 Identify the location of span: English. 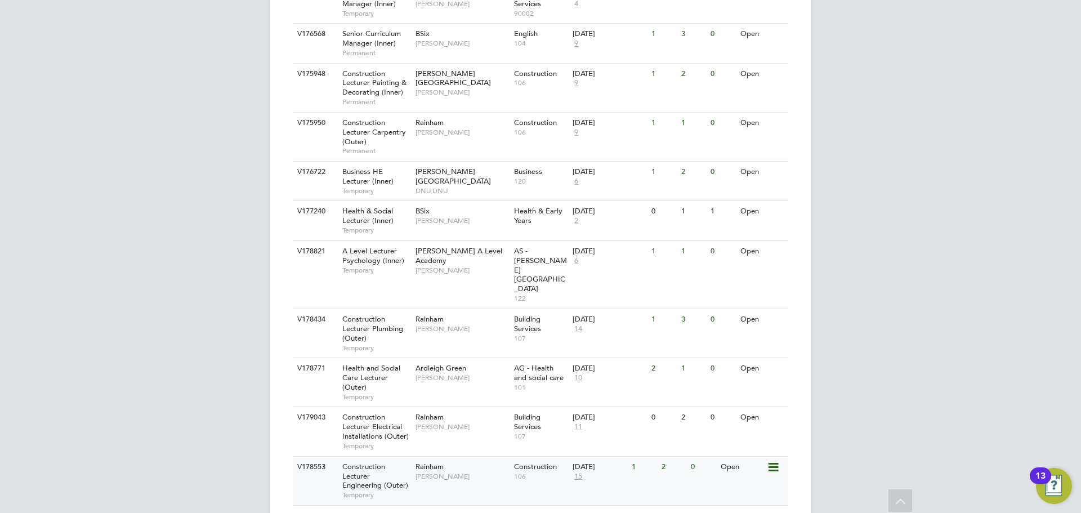
(526, 33).